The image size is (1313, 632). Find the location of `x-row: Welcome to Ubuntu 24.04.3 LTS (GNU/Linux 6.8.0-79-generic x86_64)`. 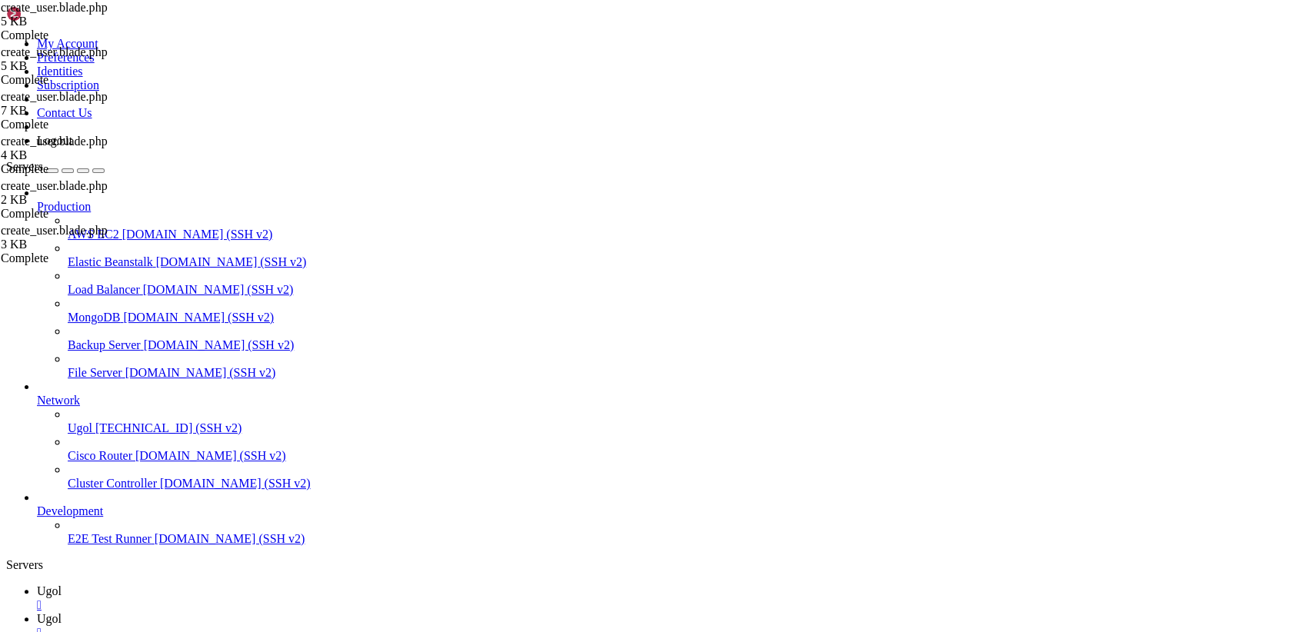

x-row: Welcome to Ubuntu 24.04.3 LTS (GNU/Linux 6.8.0-79-generic x86_64) is located at coordinates (558, 12).